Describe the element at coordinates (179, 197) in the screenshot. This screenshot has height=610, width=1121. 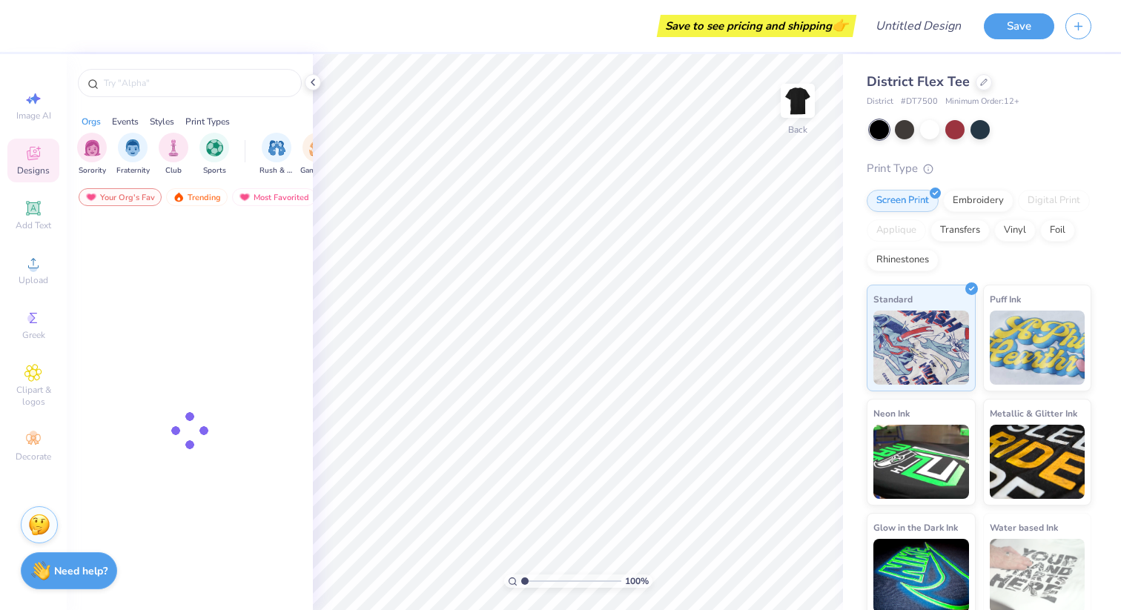
I see `img: trending.gif` at that location.